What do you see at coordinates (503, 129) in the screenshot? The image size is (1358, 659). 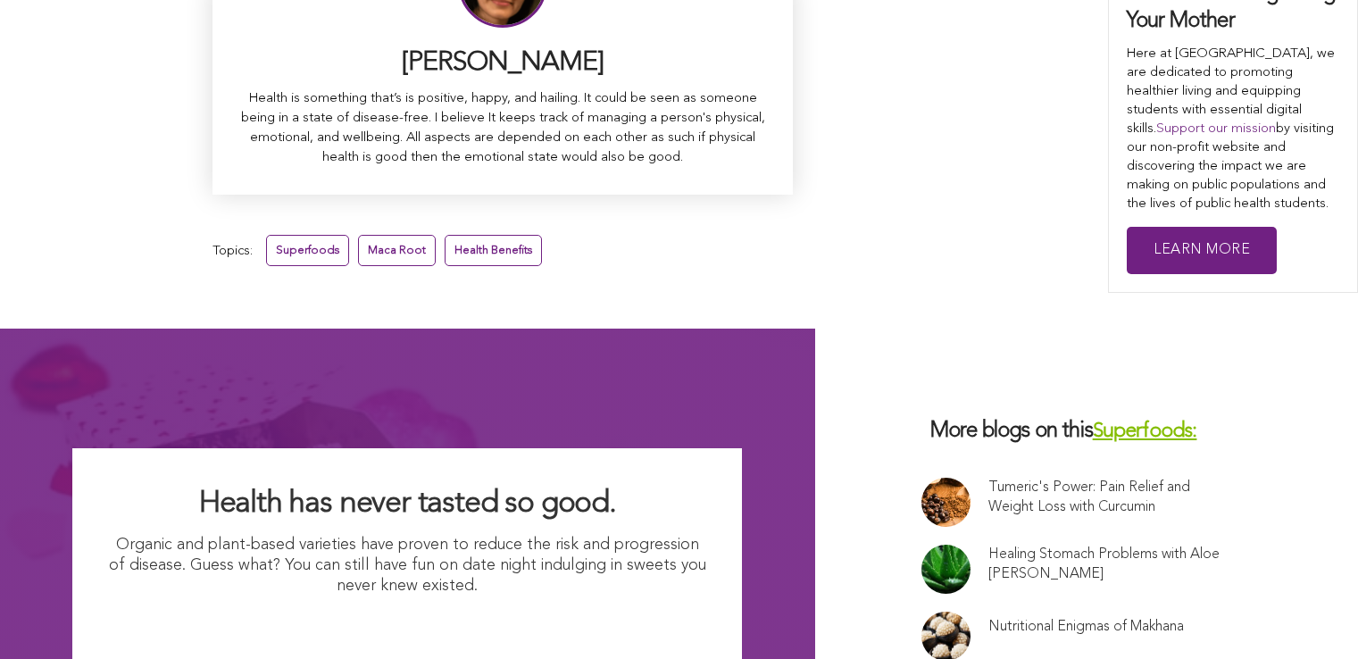 I see `p: Health is something that’s is positive, happy, and hailing. It could be seen as someone being in ...` at bounding box center [503, 129].